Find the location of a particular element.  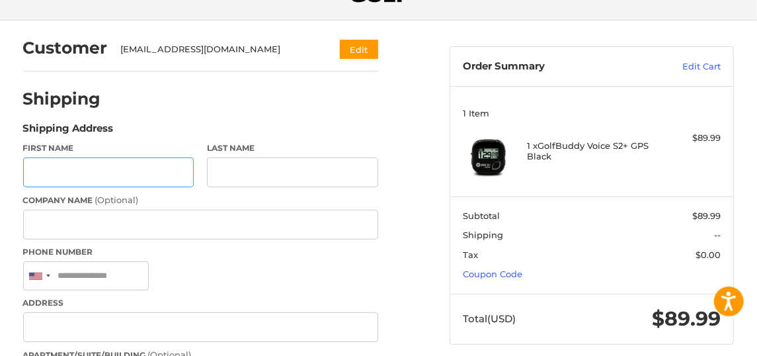

span: Subtotal is located at coordinates (481, 215).